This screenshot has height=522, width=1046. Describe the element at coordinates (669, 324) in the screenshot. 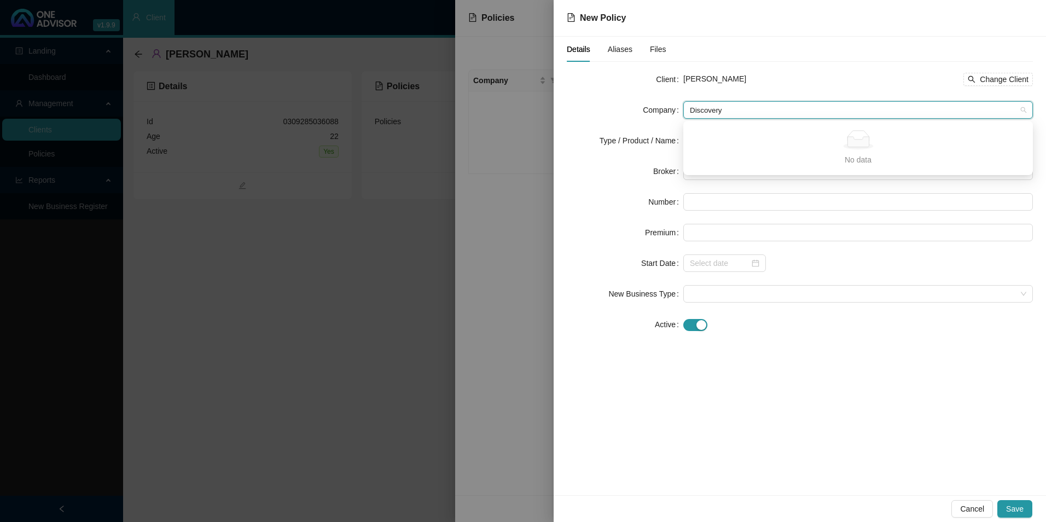

I see `label: Active` at that location.